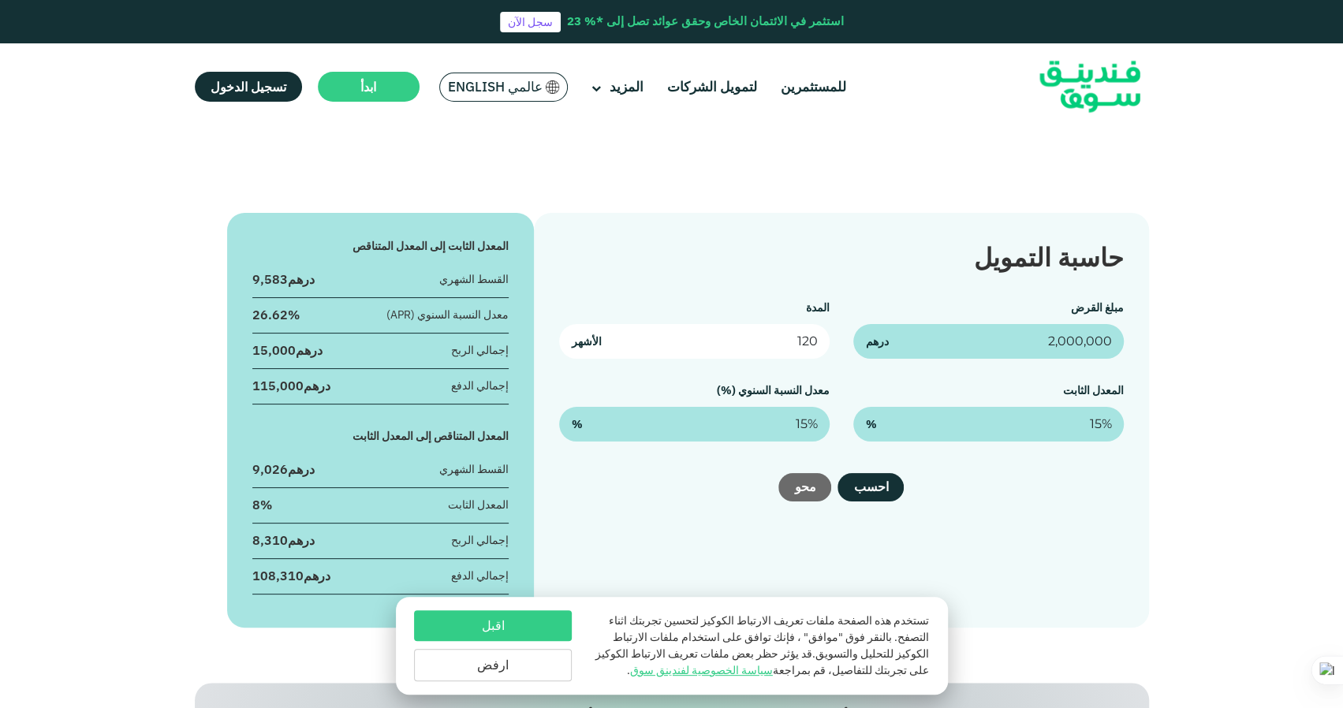  I want to click on div: المعدل الثابت, so click(478, 505).